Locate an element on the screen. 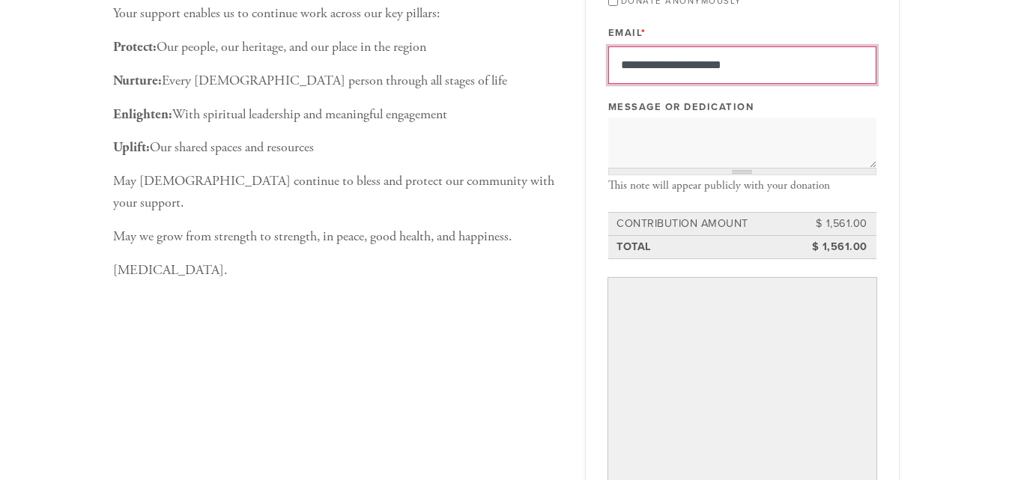 The height and width of the screenshot is (480, 1012). label: Email is located at coordinates (627, 33).